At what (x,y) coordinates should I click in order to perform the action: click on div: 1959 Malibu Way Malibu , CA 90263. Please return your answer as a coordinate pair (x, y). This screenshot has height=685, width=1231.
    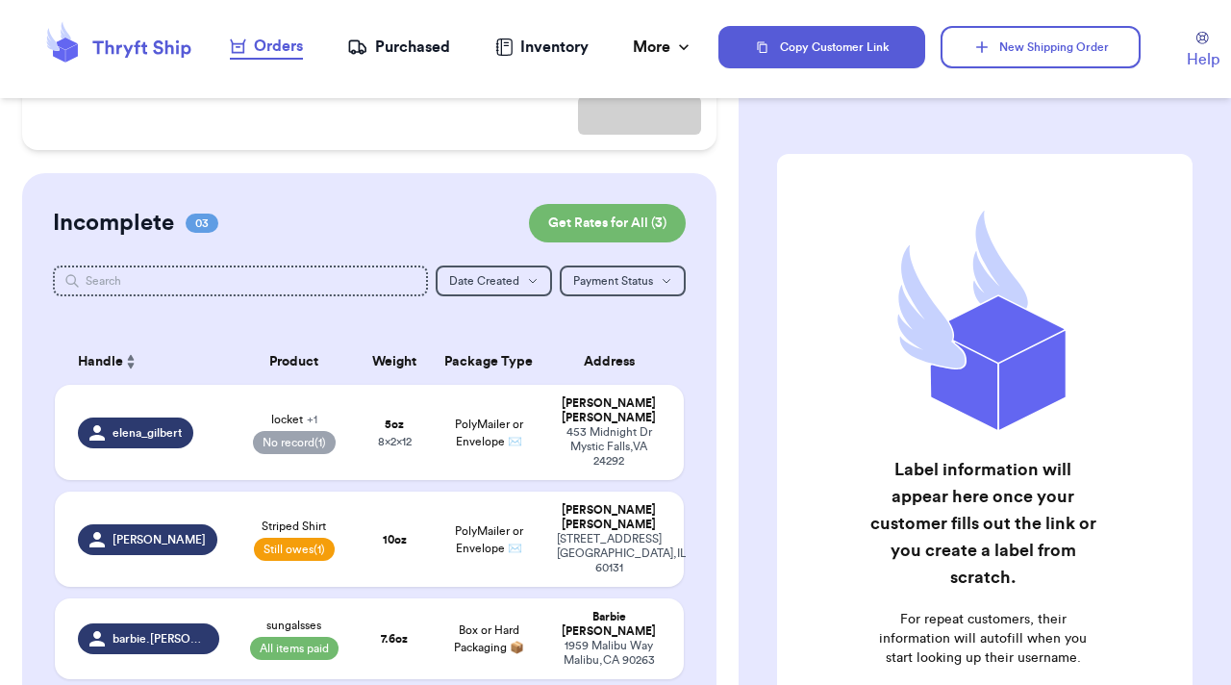
    Looking at the image, I should click on (609, 653).